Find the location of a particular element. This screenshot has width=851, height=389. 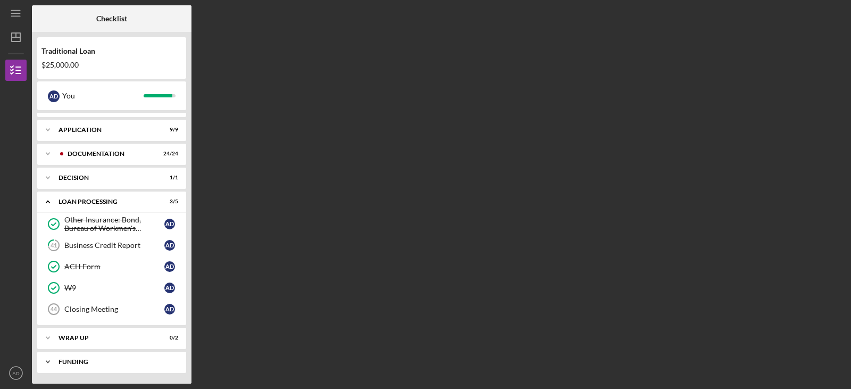

a: Other Insurance: Bond, Bureau of Workmen's Compensation, Life InsuranceAD is located at coordinates (112, 224).